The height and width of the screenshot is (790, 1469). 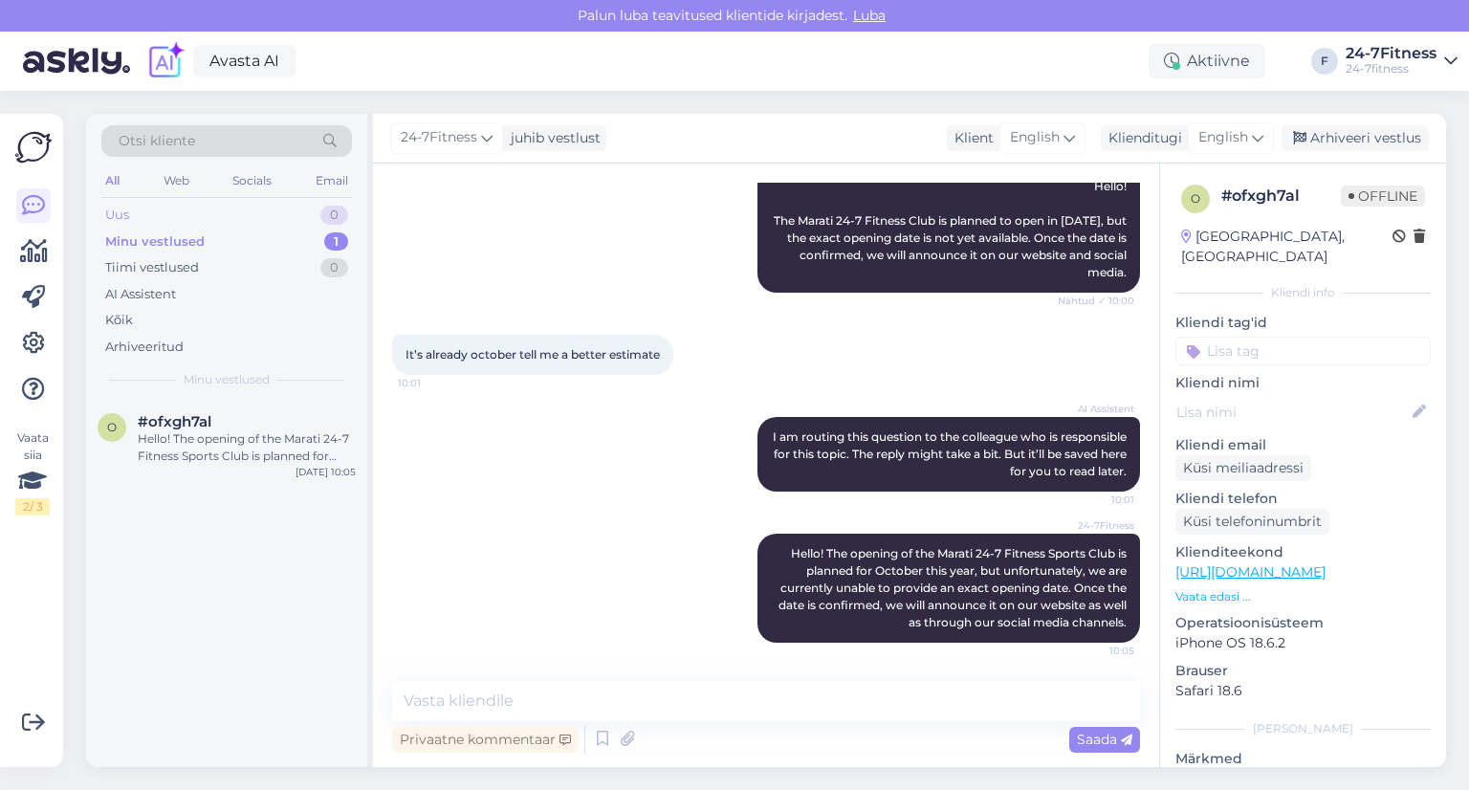 What do you see at coordinates (33, 507) in the screenshot?
I see `div: 2 / 3` at bounding box center [33, 507].